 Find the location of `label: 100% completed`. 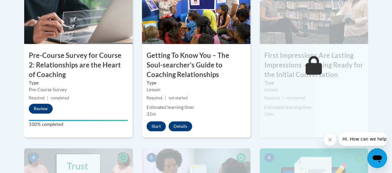

label: 100% completed is located at coordinates (78, 124).